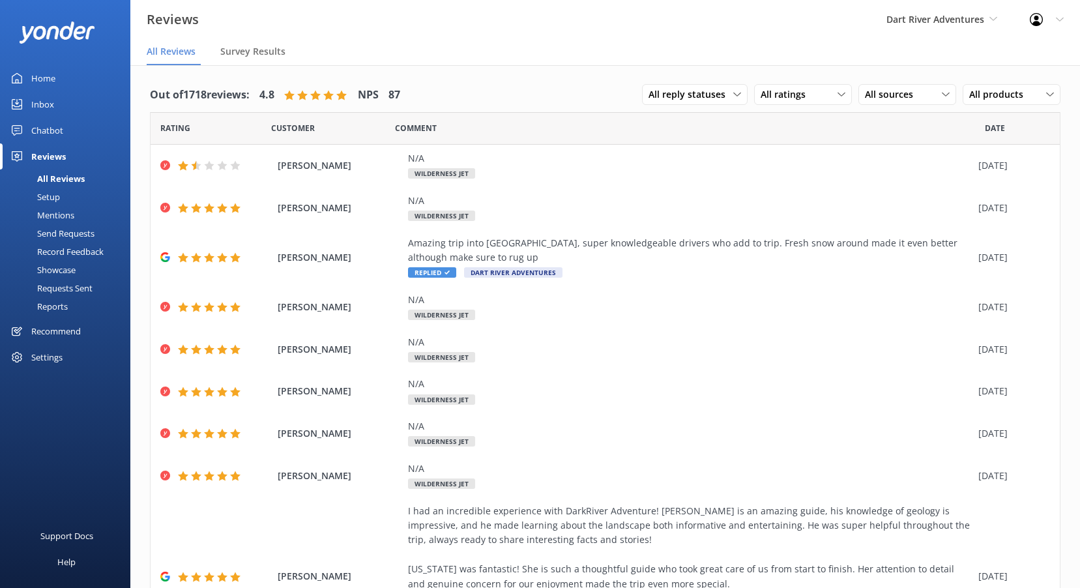 Image resolution: width=1080 pixels, height=588 pixels. I want to click on span: All ratings, so click(786, 94).